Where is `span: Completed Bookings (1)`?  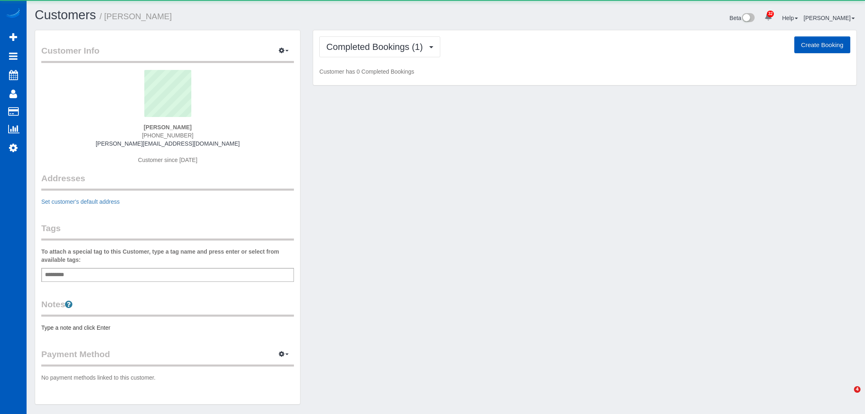 span: Completed Bookings (1) is located at coordinates (377, 47).